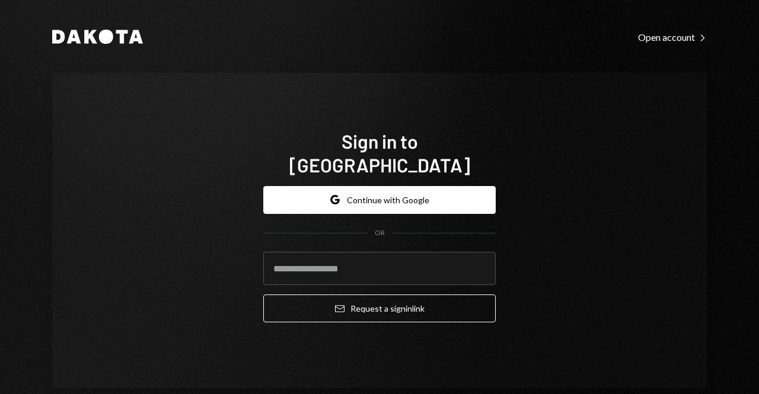  Describe the element at coordinates (672, 37) in the screenshot. I see `a: Open account` at that location.